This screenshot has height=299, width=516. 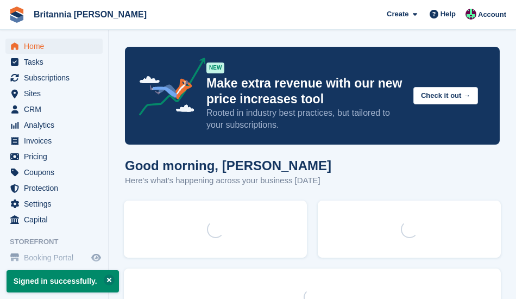 I want to click on div: NEW, so click(x=215, y=68).